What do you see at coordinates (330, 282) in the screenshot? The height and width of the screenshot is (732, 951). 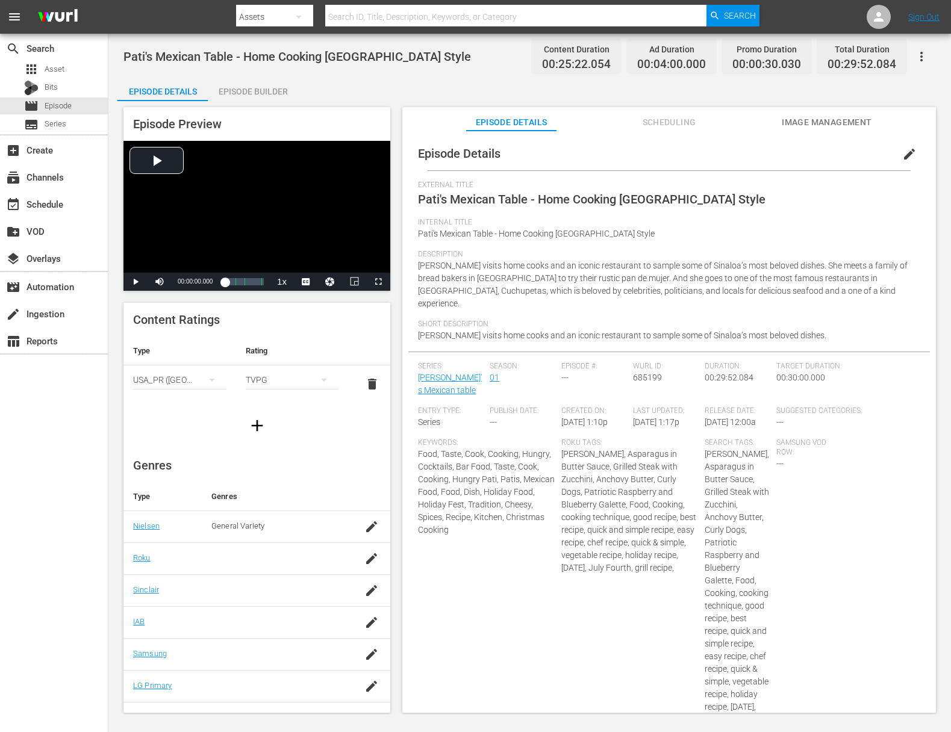 I see `button: Jump To Time` at bounding box center [330, 282].